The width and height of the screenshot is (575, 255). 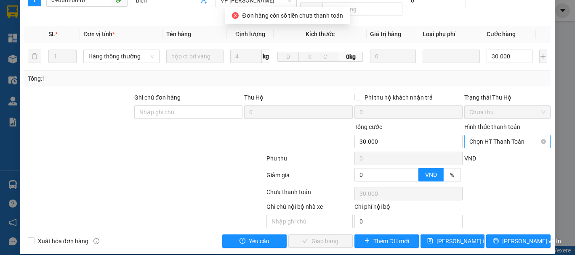 What do you see at coordinates (121, 56) in the screenshot?
I see `span: Hàng thông thường` at bounding box center [121, 56].